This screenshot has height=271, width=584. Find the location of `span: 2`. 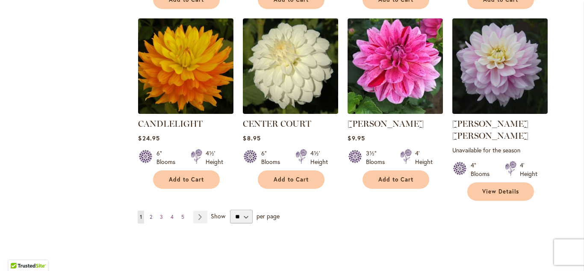

span: 2 is located at coordinates (151, 216).